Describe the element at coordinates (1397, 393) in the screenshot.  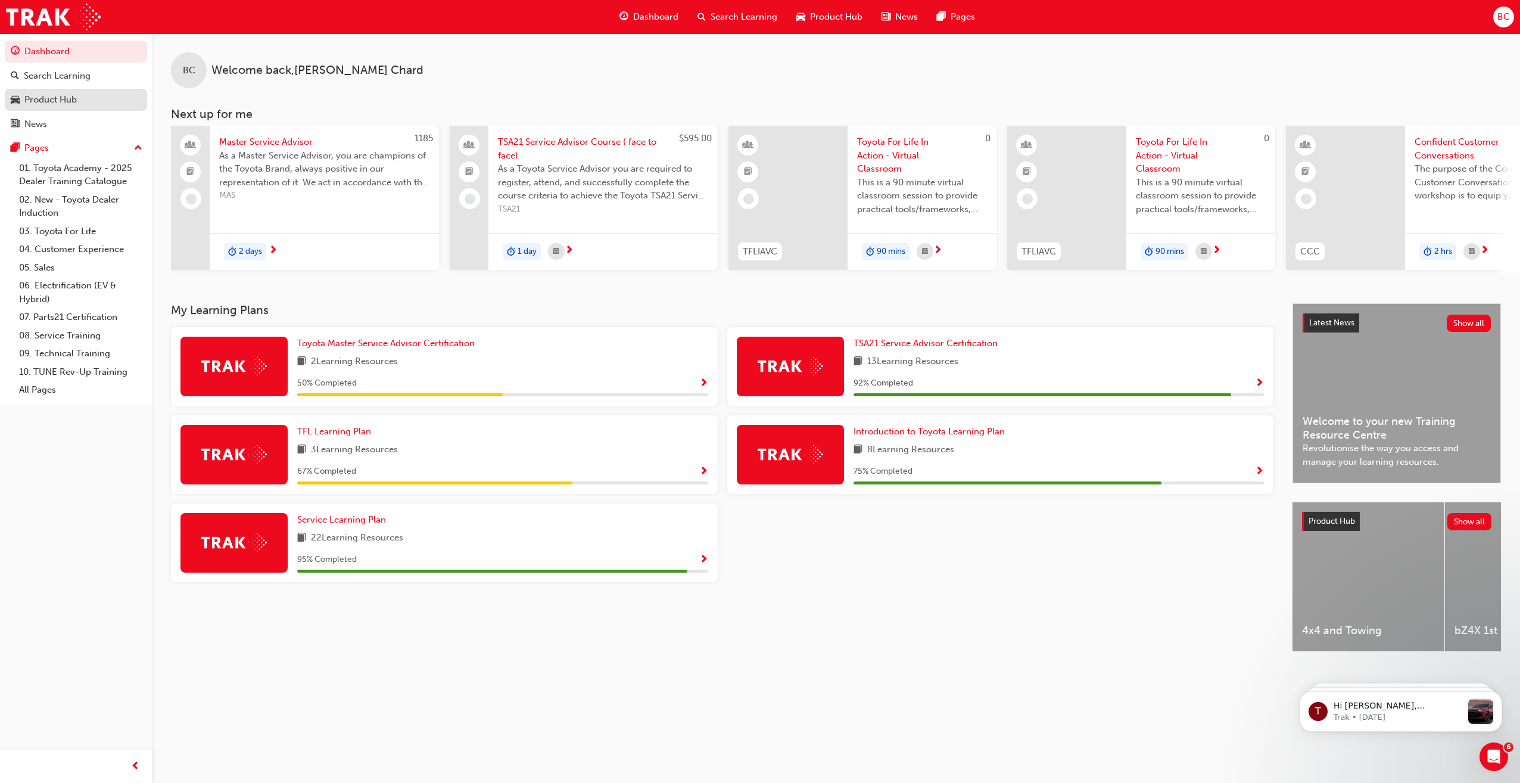
I see `a: Latest NewsShow allWelcome to your new Training Resource CentreRevolutionise the way you access a...` at that location.